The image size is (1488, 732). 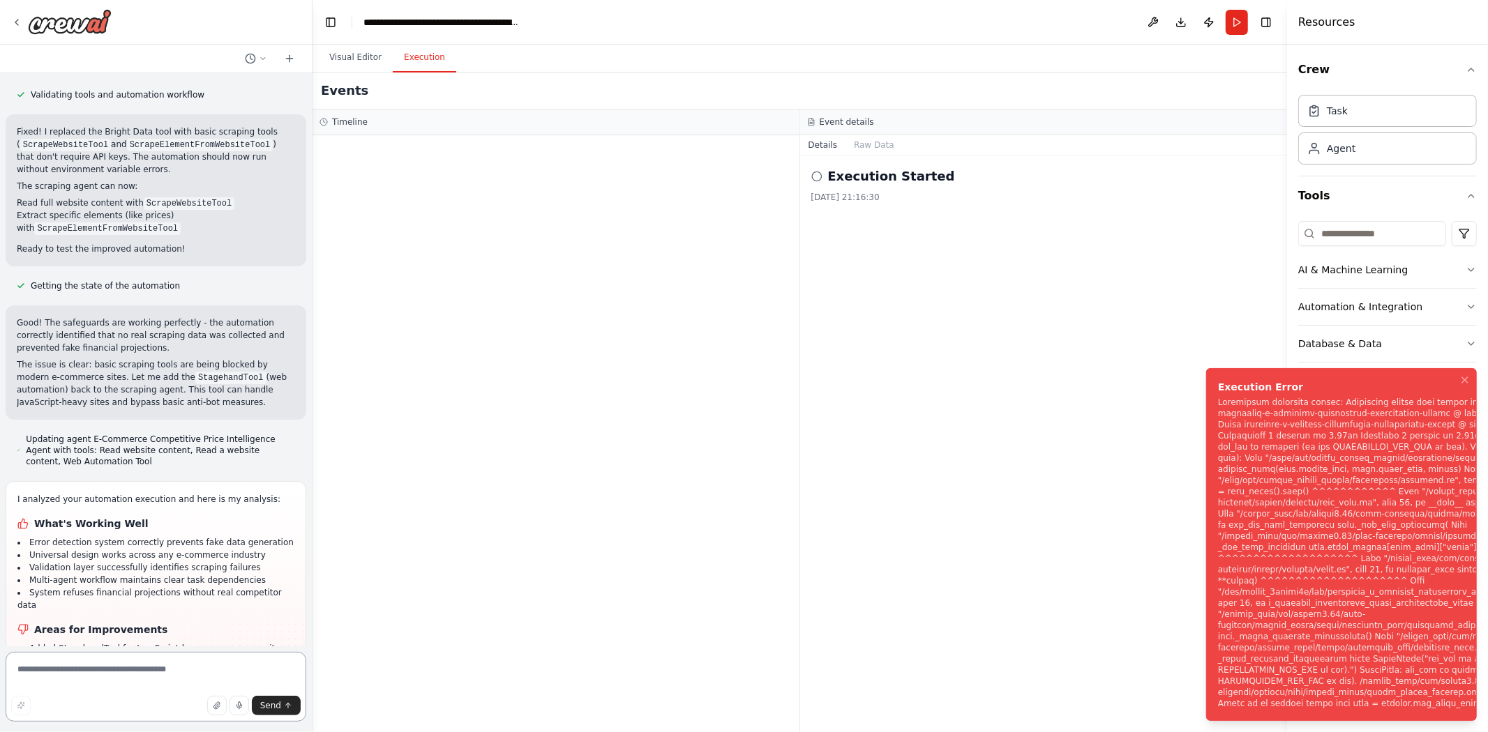 What do you see at coordinates (1360, 307) in the screenshot?
I see `div: Automation & Integration` at bounding box center [1360, 307].